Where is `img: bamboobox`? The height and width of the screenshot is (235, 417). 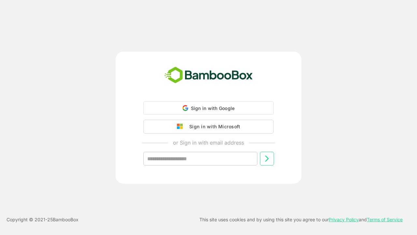 img: bamboobox is located at coordinates (209, 75).